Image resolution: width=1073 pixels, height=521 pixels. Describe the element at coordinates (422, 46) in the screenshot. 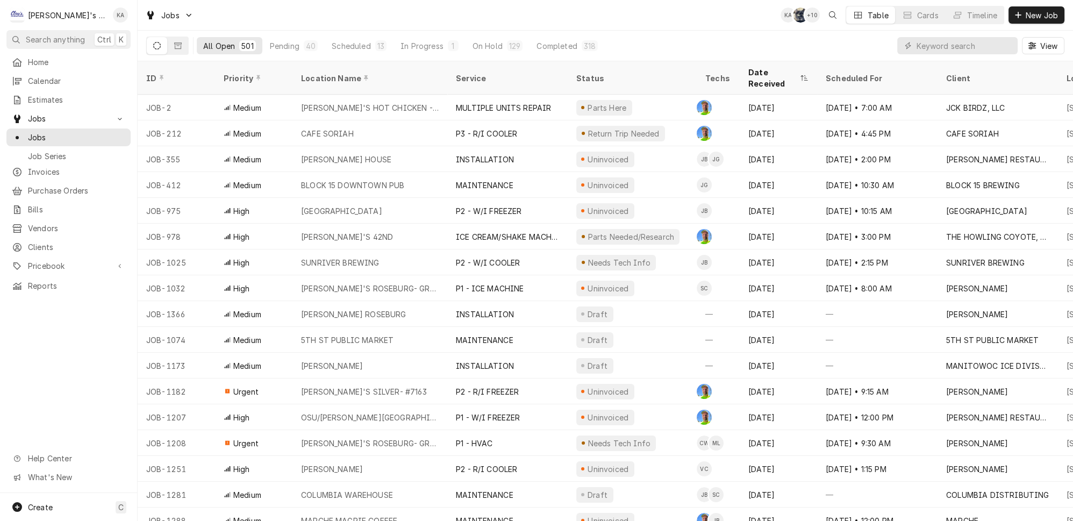

I see `div: In Progress` at that location.